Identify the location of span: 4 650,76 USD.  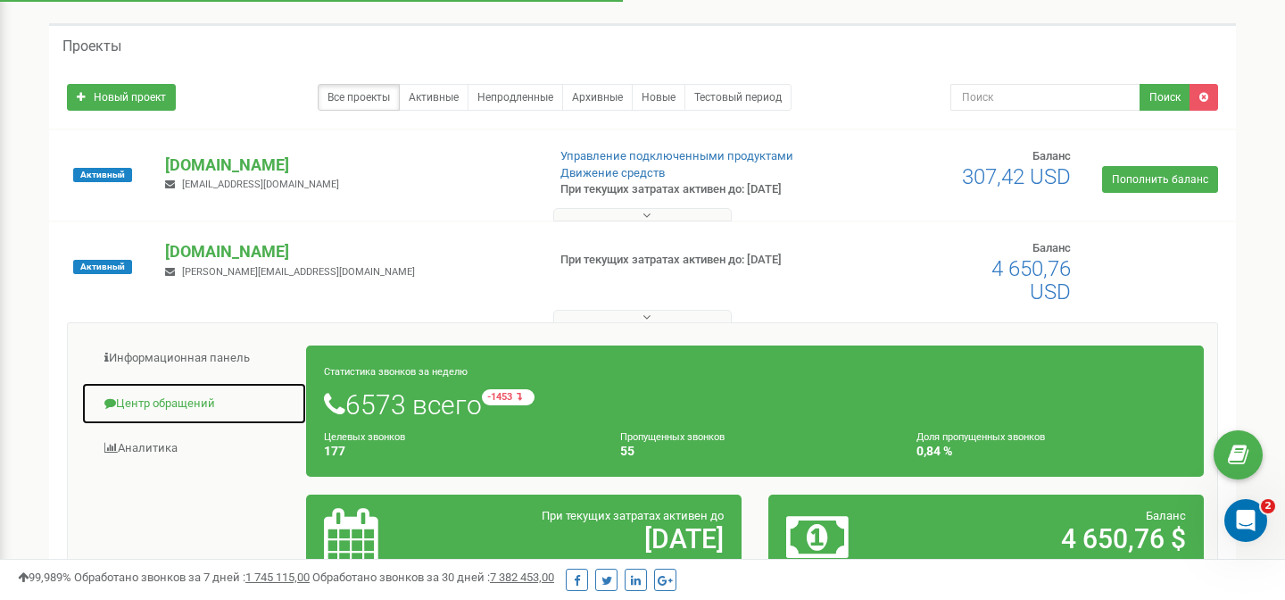
(1031, 280).